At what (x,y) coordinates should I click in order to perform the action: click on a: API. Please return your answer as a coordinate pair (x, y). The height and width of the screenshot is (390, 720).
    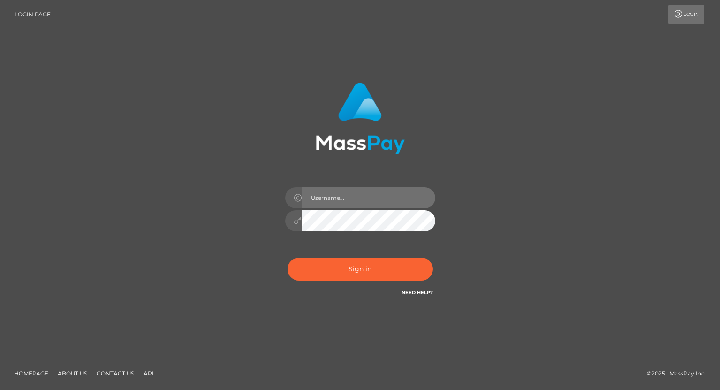
    Looking at the image, I should click on (149, 373).